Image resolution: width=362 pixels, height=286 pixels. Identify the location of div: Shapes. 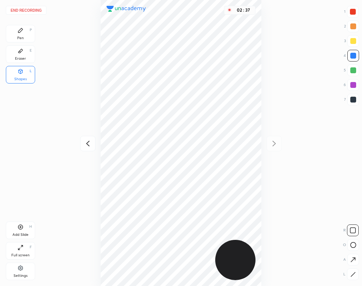
(20, 79).